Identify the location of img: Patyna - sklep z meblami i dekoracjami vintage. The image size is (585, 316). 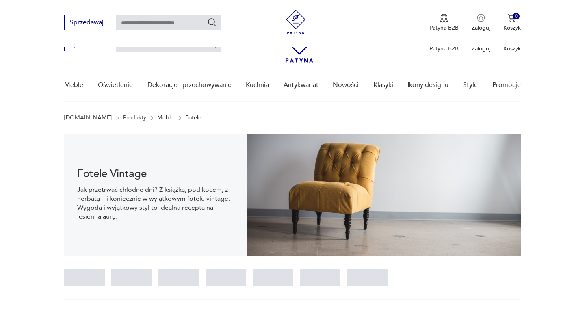
(296, 22).